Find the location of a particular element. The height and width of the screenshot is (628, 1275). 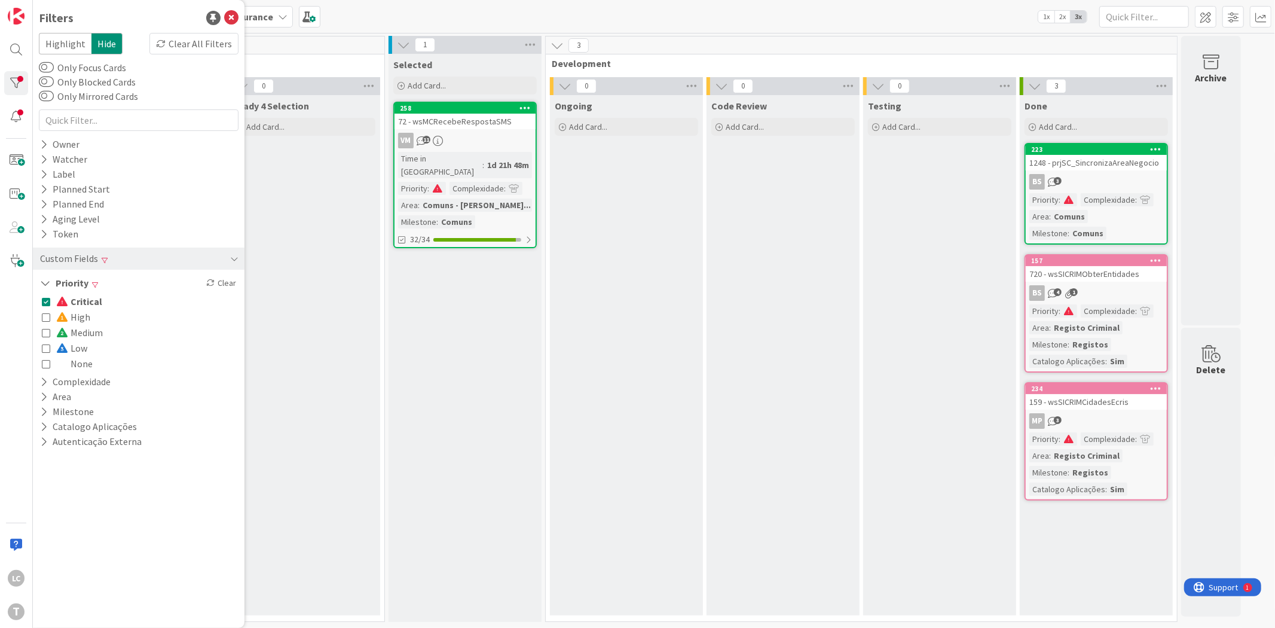

div: 234159 - wsSICRIMCidadesEcris is located at coordinates (1096, 396).